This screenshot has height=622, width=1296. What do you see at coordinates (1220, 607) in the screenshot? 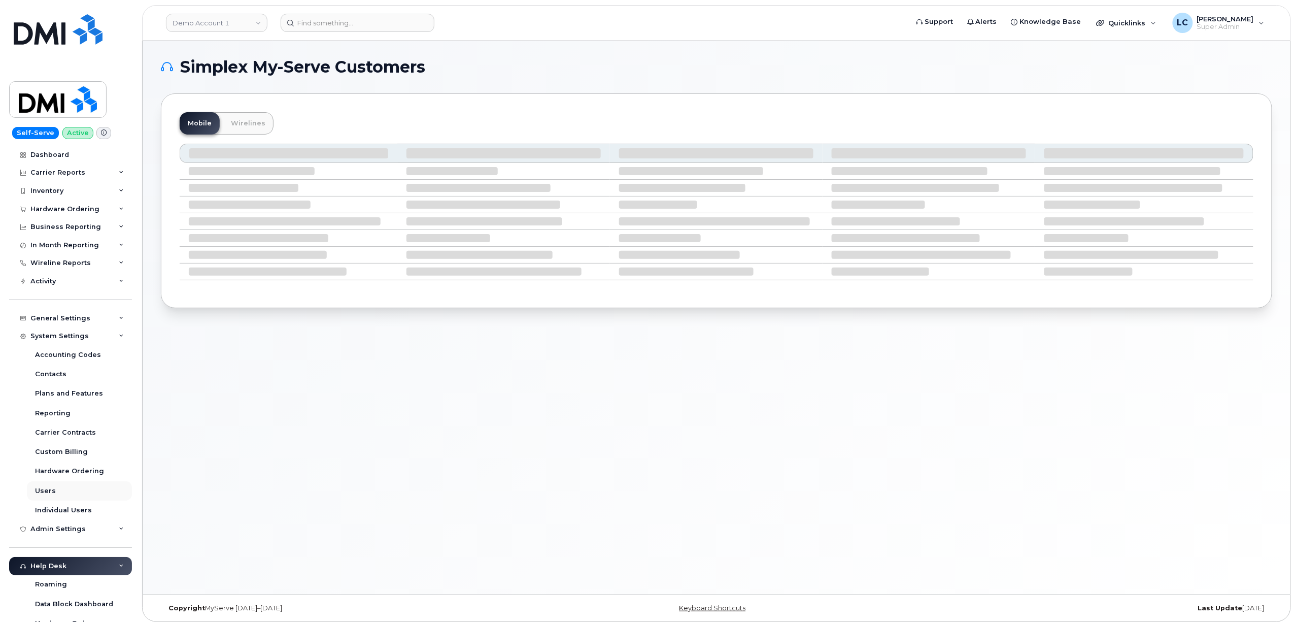
I see `strong: Last Update` at bounding box center [1220, 607].